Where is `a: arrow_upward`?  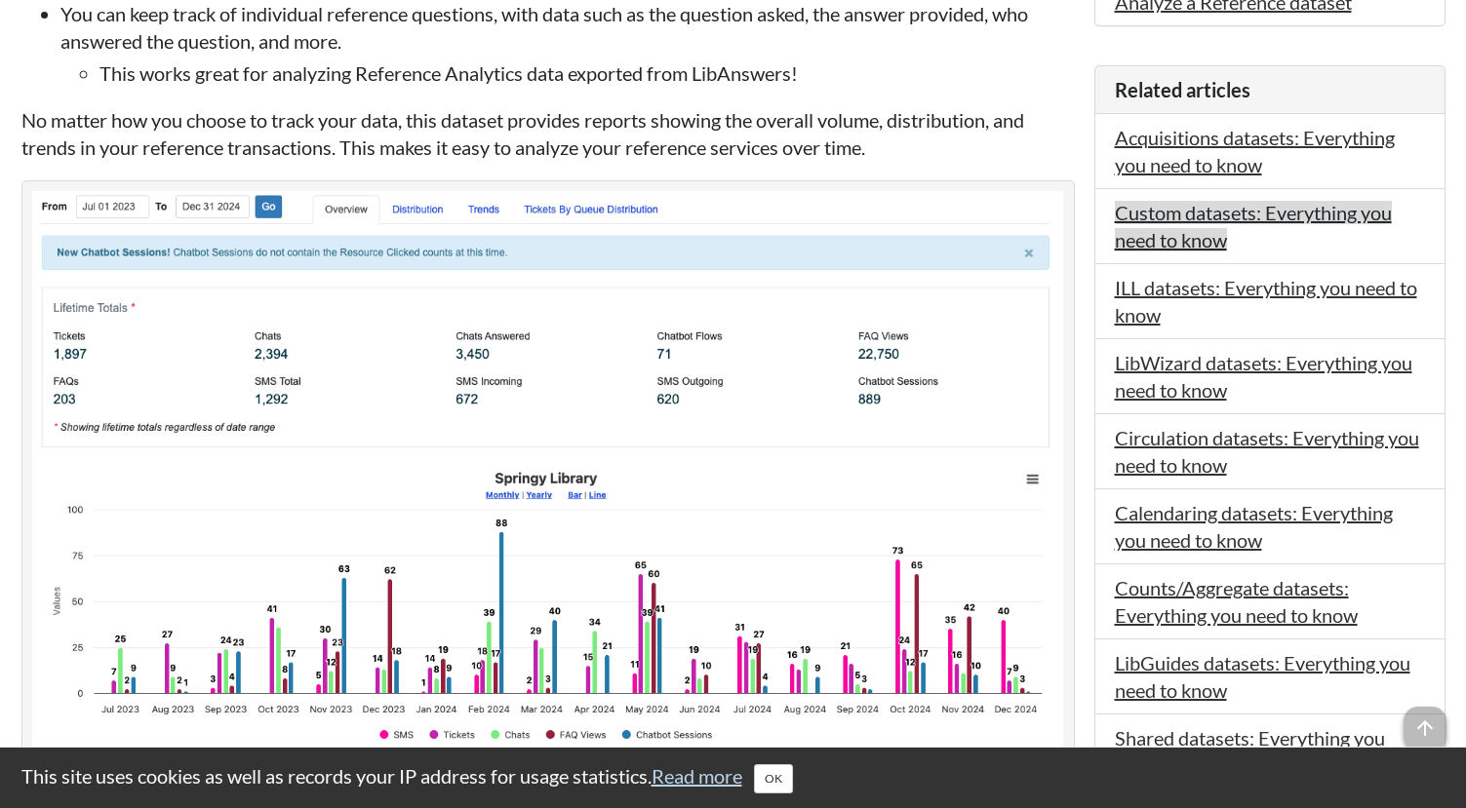
a: arrow_upward is located at coordinates (1425, 721).